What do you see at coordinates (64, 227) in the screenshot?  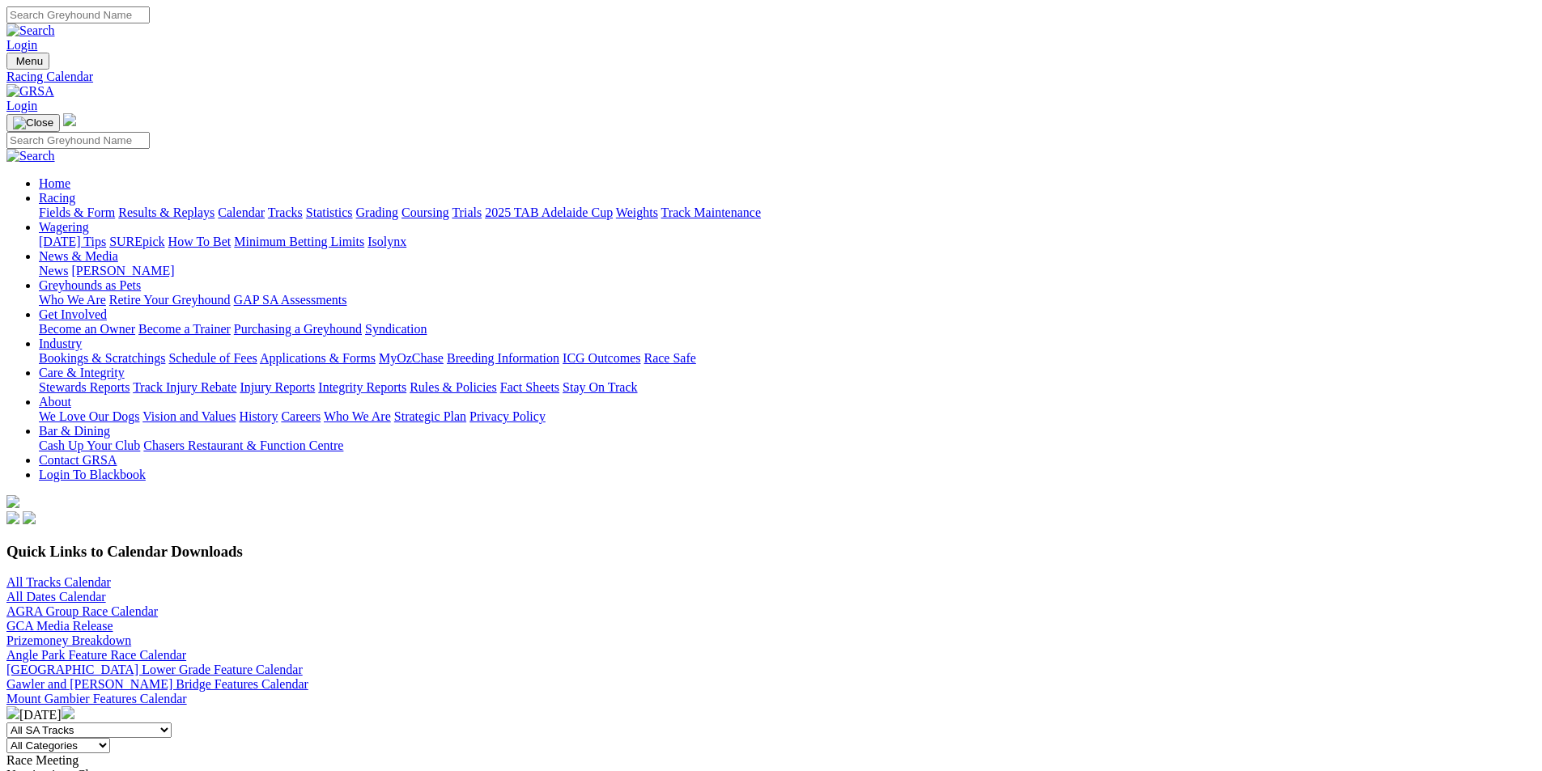 I see `a: Wagering` at bounding box center [64, 227].